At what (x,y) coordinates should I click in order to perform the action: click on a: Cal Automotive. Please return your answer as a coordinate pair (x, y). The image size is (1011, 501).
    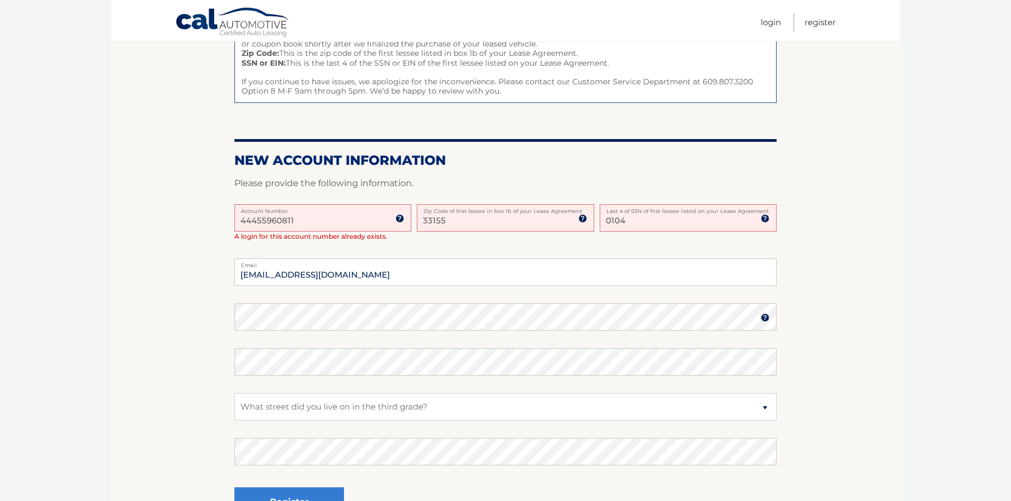
    Looking at the image, I should click on (233, 23).